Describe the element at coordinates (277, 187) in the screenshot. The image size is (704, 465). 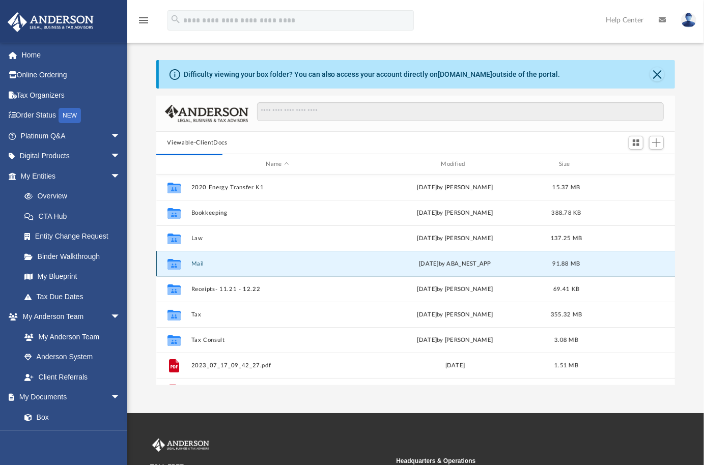
I see `button: 2020 Energy Transfer K1` at that location.